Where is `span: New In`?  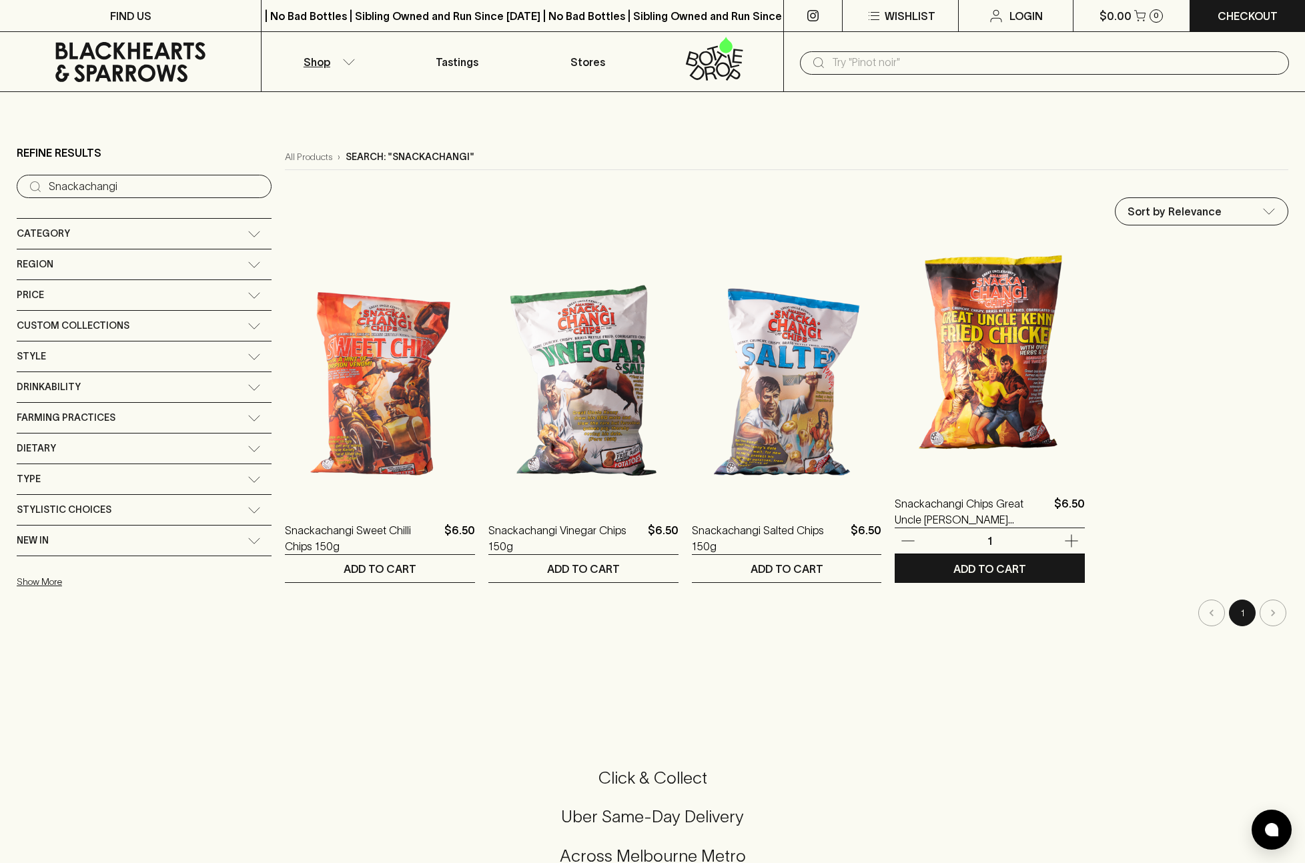 span: New In is located at coordinates (33, 540).